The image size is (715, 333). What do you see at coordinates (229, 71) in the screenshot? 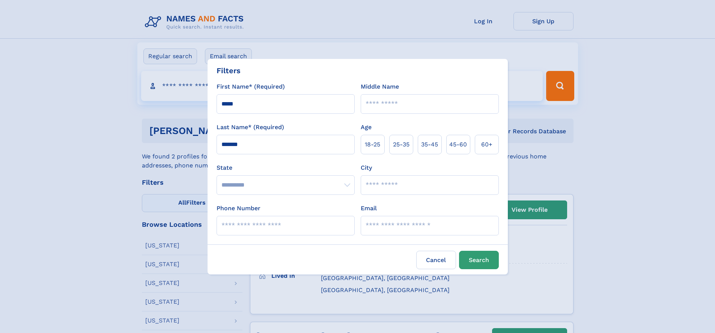
I see `div: Filters` at bounding box center [229, 71].